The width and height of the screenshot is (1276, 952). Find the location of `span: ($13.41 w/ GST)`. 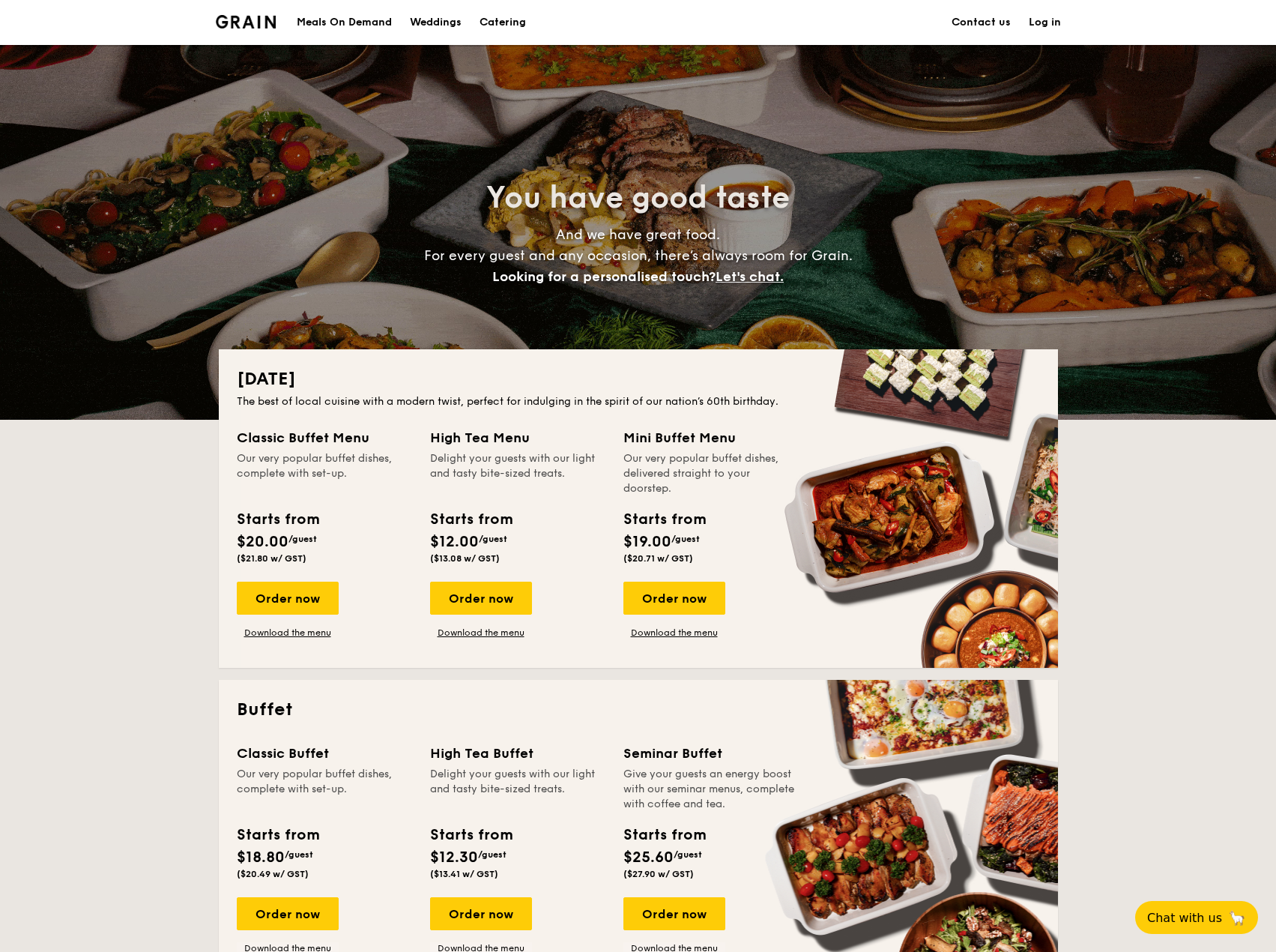

span: ($13.41 w/ GST) is located at coordinates (464, 874).